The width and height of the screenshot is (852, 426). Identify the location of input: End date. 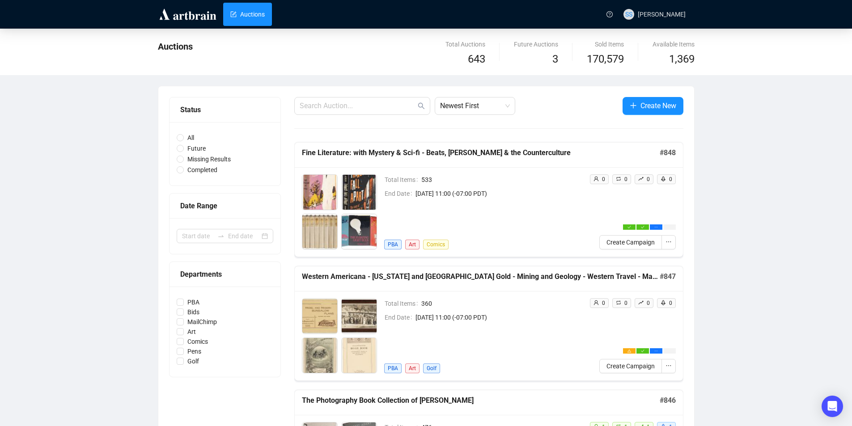
(244, 236).